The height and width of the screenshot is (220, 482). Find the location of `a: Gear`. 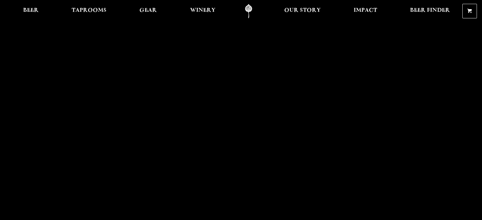

a: Gear is located at coordinates (148, 11).